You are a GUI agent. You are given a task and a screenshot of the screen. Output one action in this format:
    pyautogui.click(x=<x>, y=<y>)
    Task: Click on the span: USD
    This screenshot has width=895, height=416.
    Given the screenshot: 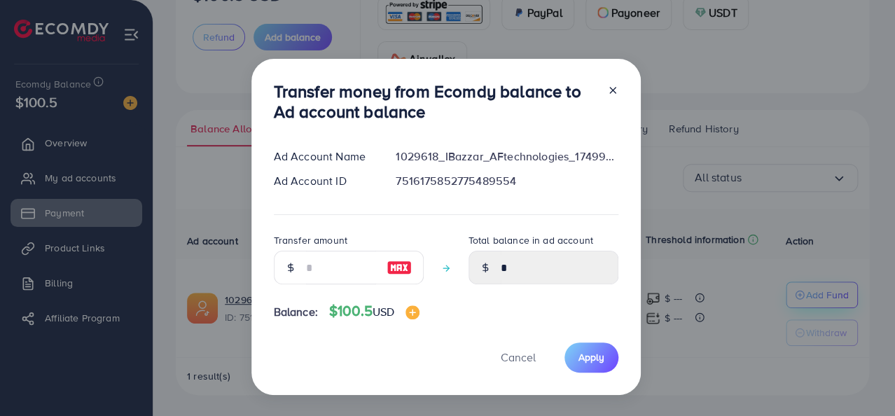 What is the action you would take?
    pyautogui.click(x=383, y=312)
    